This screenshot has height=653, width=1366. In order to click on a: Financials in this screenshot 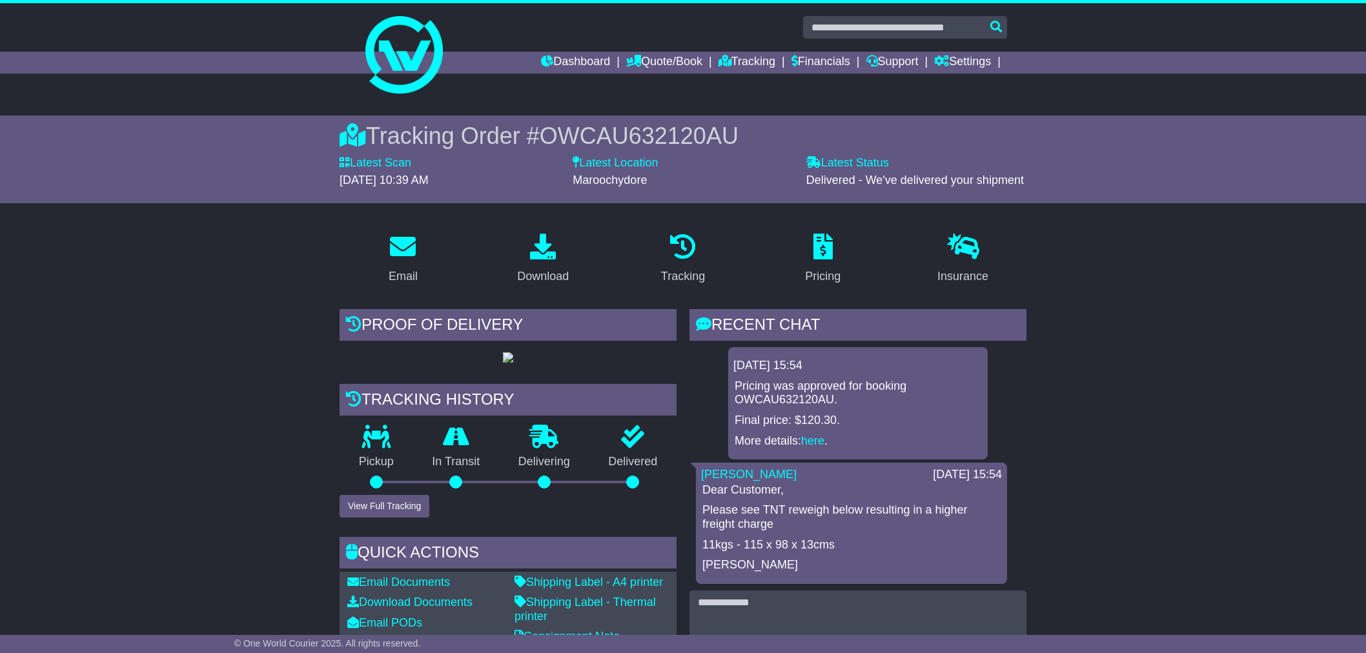, I will do `click(821, 63)`.